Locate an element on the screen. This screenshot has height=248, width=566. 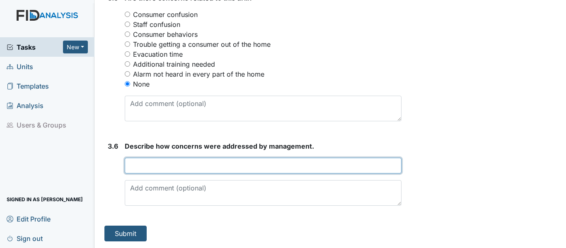
label: Consumer behaviors is located at coordinates (165, 34).